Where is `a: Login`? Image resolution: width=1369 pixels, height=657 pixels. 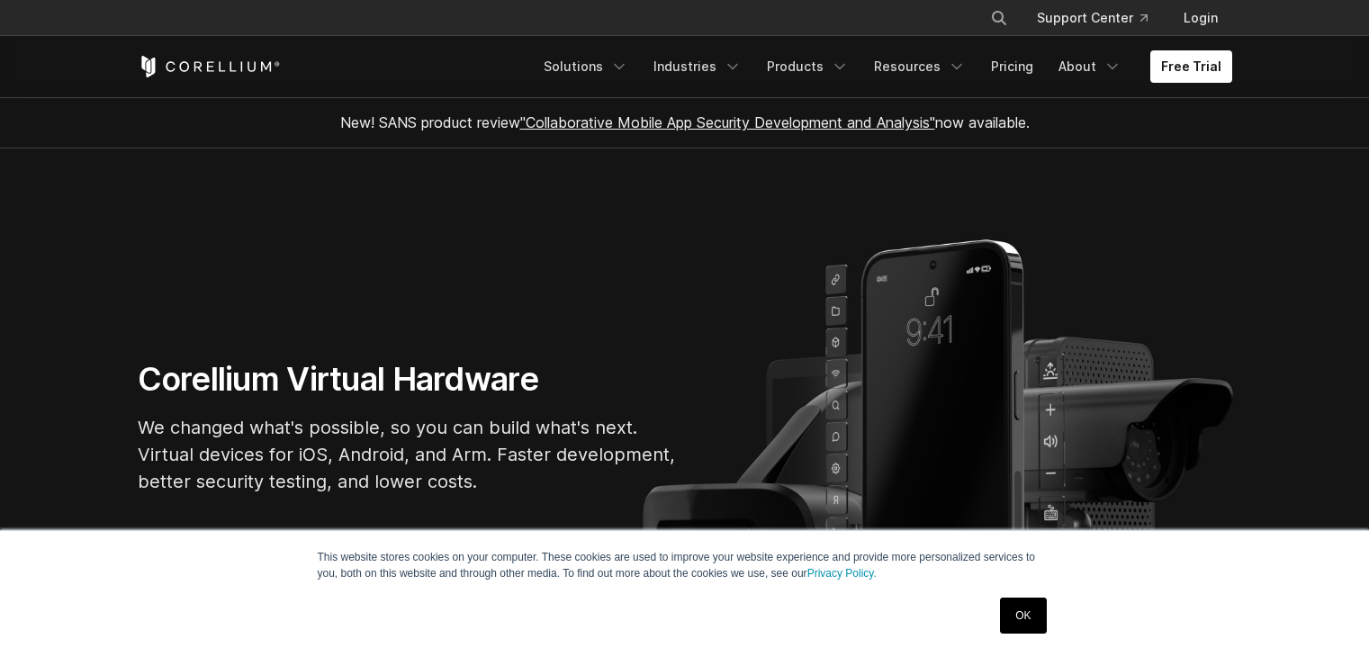
a: Login is located at coordinates (1201, 18).